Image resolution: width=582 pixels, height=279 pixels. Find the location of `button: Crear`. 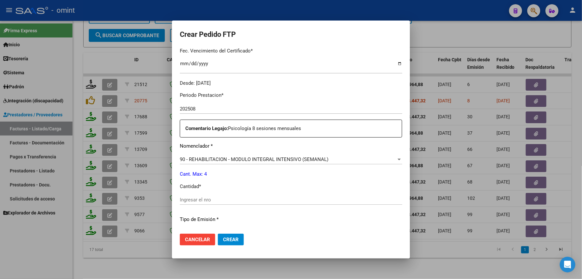

button: Crear is located at coordinates (231, 239).